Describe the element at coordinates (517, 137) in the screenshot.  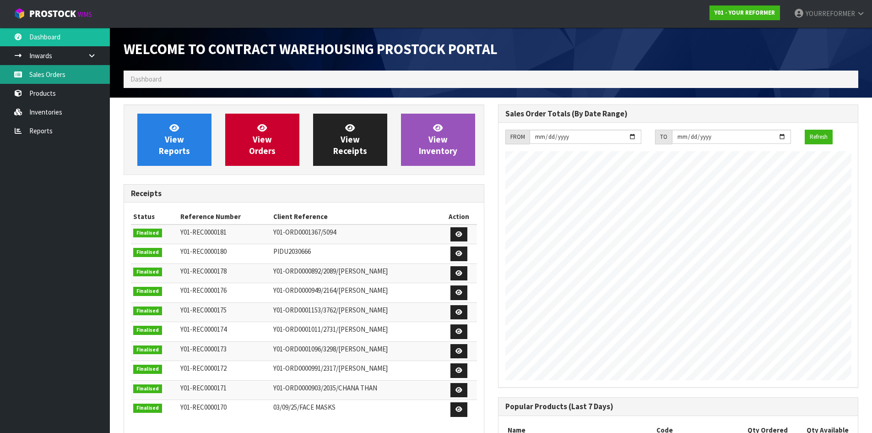
I see `div: FROM` at that location.